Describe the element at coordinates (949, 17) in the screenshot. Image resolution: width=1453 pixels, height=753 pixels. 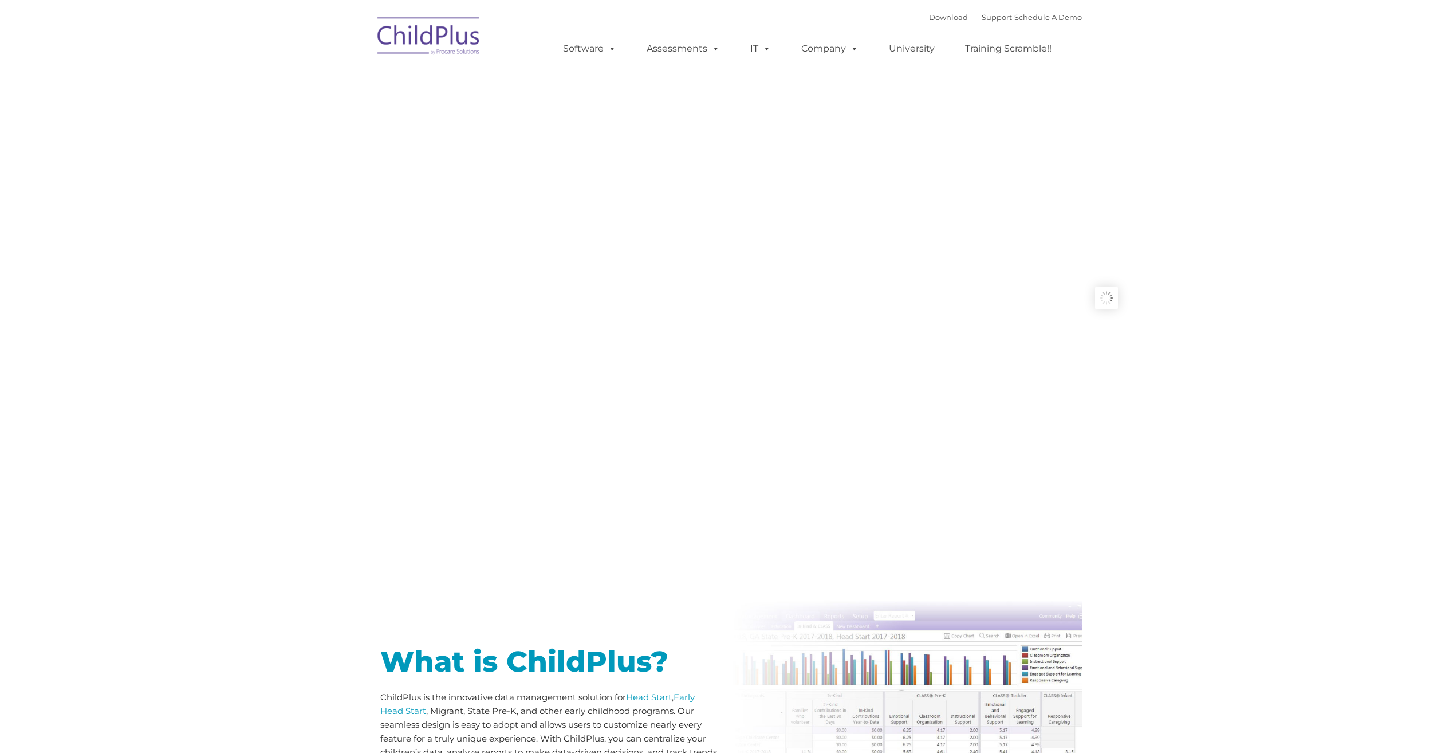
I see `a: Download` at that location.